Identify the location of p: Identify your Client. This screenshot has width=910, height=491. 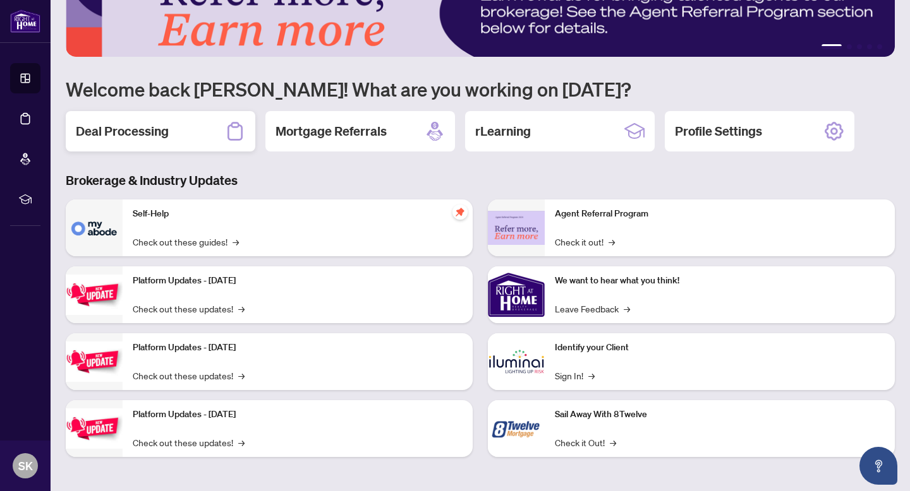
(719, 348).